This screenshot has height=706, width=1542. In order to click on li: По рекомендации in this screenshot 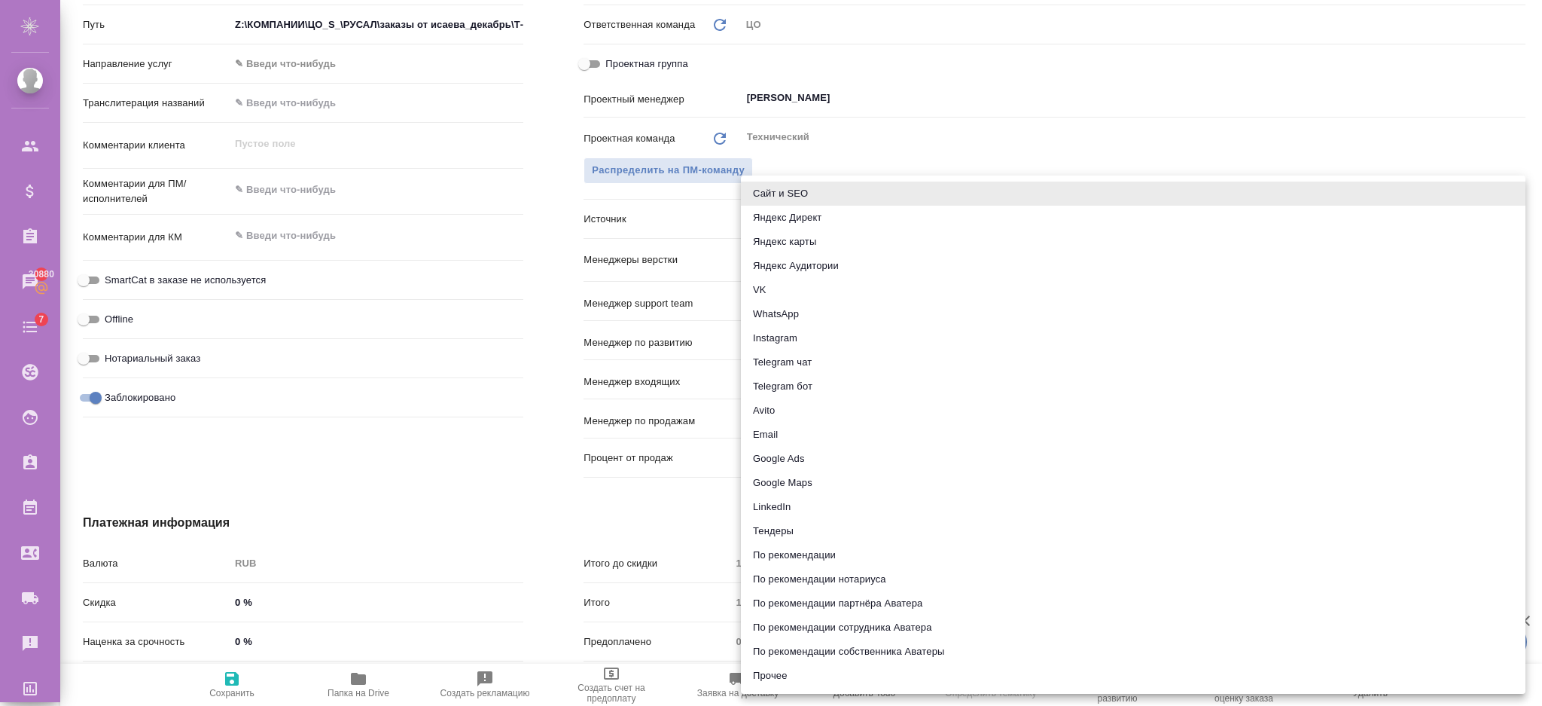, I will do `click(1133, 555)`.